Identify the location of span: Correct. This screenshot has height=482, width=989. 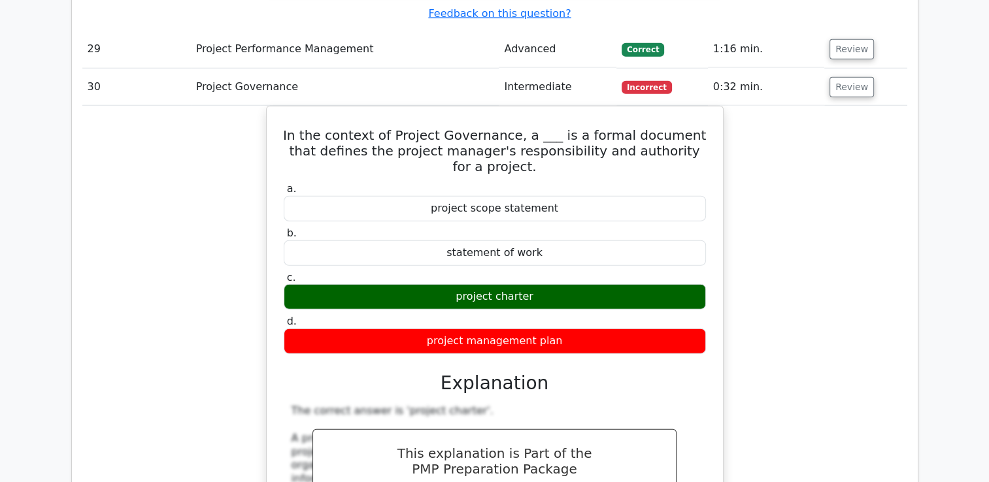
(643, 50).